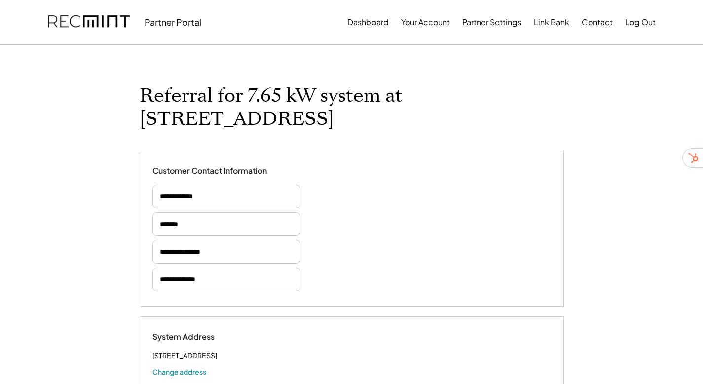 This screenshot has width=703, height=384. I want to click on button: Your Account, so click(425, 22).